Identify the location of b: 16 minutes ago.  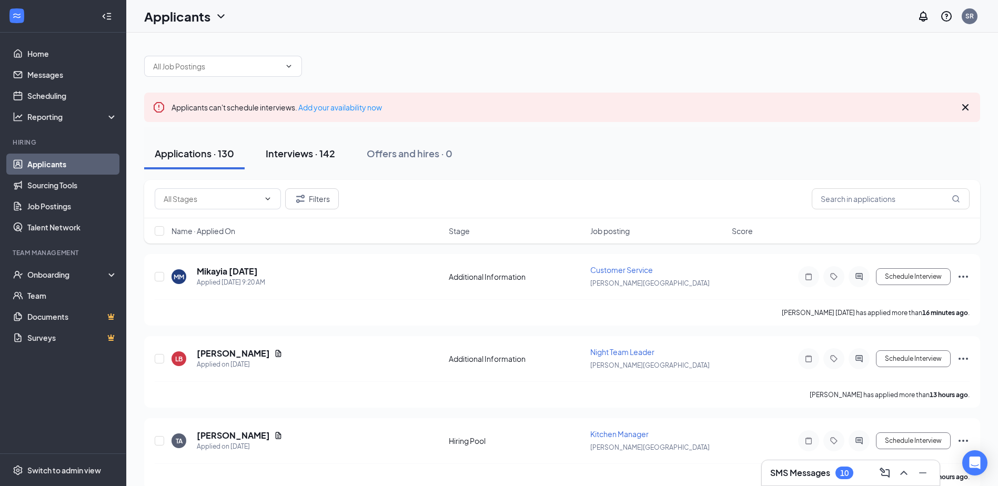
(945, 313).